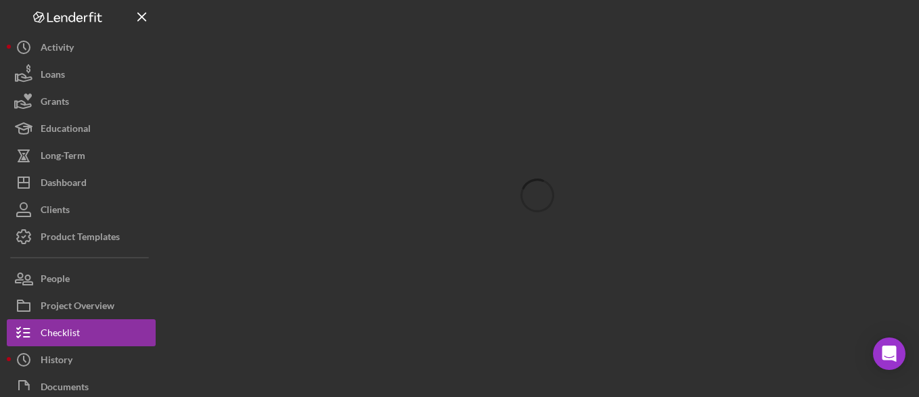  What do you see at coordinates (81, 129) in the screenshot?
I see `button: Educational` at bounding box center [81, 129].